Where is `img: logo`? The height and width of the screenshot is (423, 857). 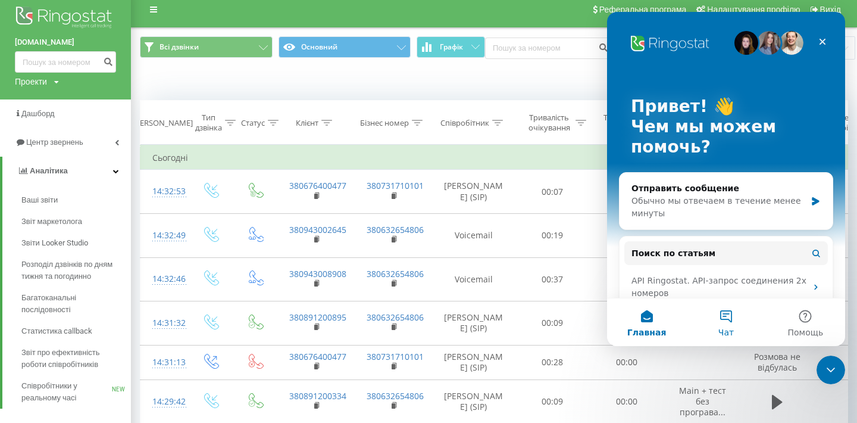
img: logo is located at coordinates (64, 32).